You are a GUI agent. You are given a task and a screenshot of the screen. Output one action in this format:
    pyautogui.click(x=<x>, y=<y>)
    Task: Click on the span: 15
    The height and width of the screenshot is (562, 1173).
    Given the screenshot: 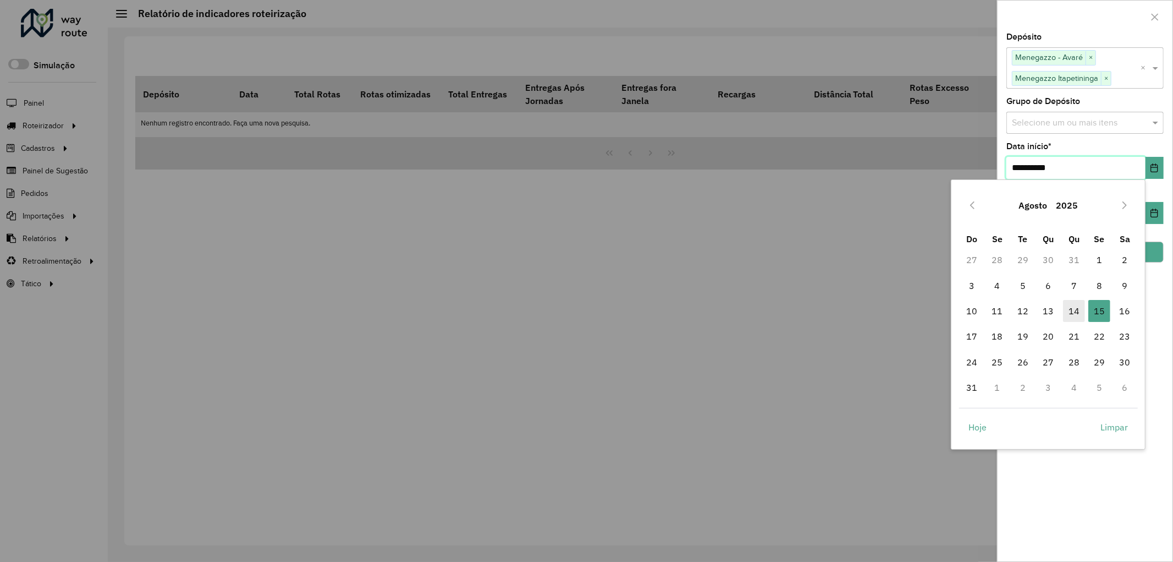 What is the action you would take?
    pyautogui.click(x=1100, y=311)
    